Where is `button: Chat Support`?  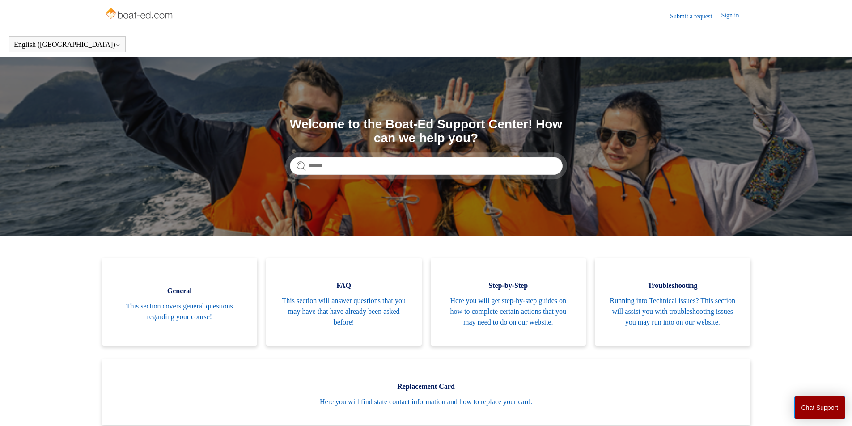 button: Chat Support is located at coordinates (819, 408).